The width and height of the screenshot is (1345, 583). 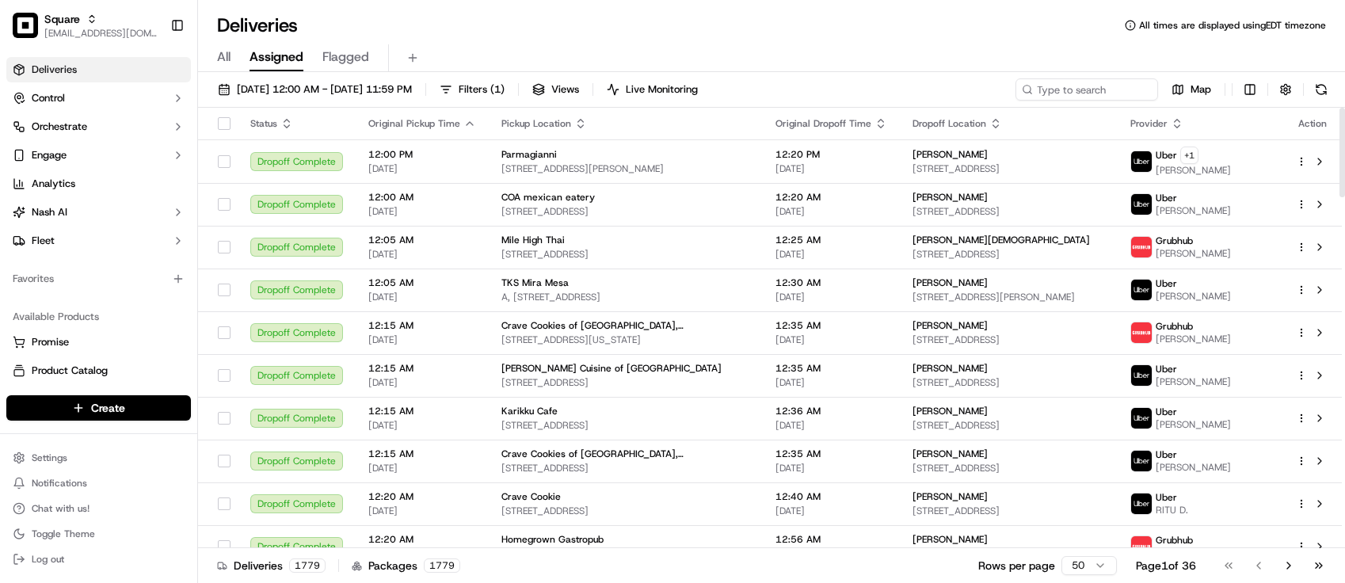 What do you see at coordinates (48, 98) in the screenshot?
I see `span: Control` at bounding box center [48, 98].